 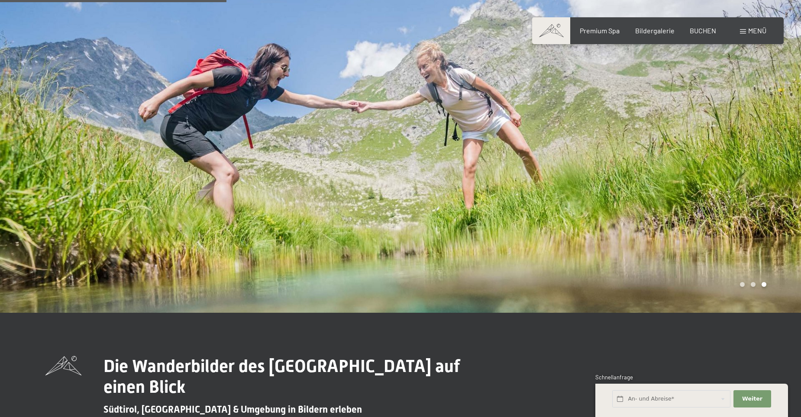 I want to click on div: Carousel Pagination, so click(x=752, y=284).